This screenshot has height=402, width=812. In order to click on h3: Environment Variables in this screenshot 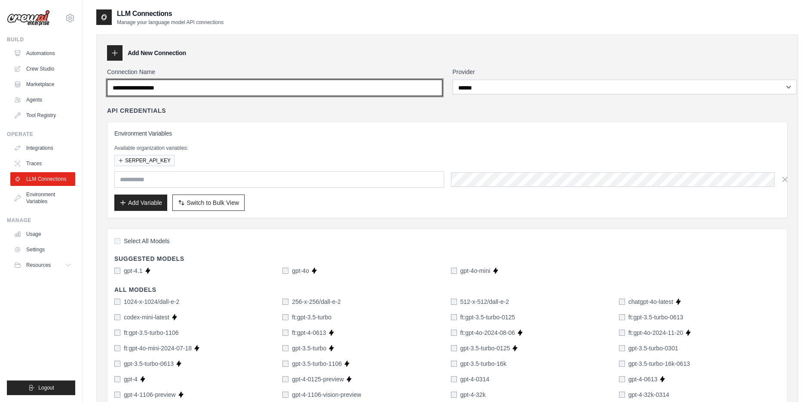, I will do `click(447, 133)`.